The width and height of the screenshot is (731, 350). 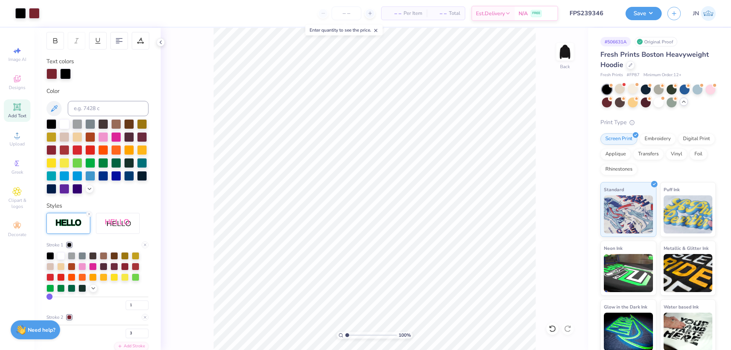 I want to click on strong: Need help?, so click(x=41, y=330).